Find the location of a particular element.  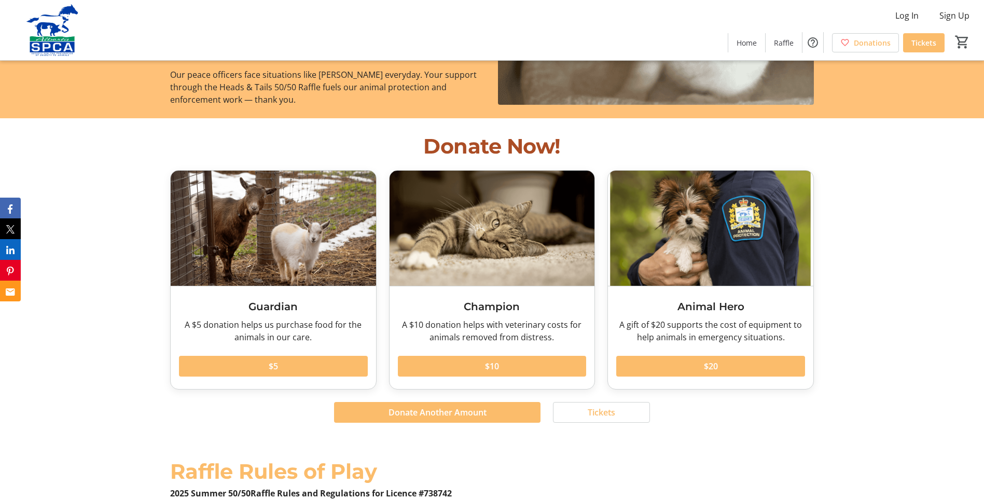

span: $10 is located at coordinates (492, 366).